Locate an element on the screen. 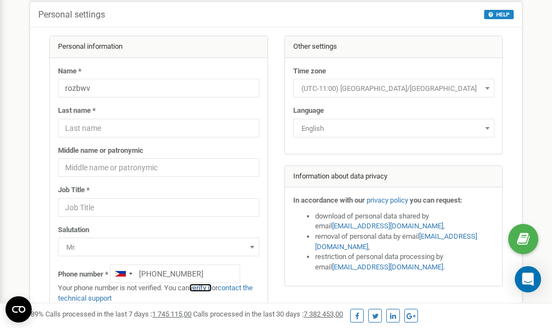 This screenshot has width=552, height=328. span: Calls processed in the last 30 days : is located at coordinates (268, 314).